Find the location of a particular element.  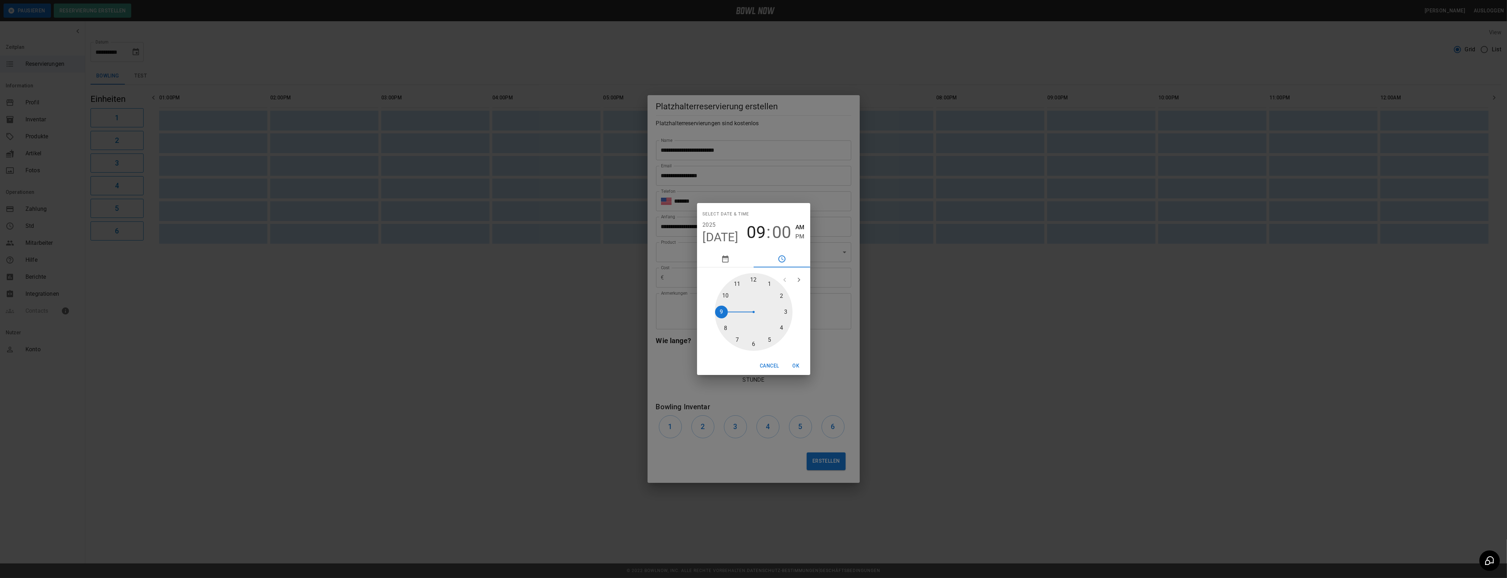

span: 00 is located at coordinates (781, 232).